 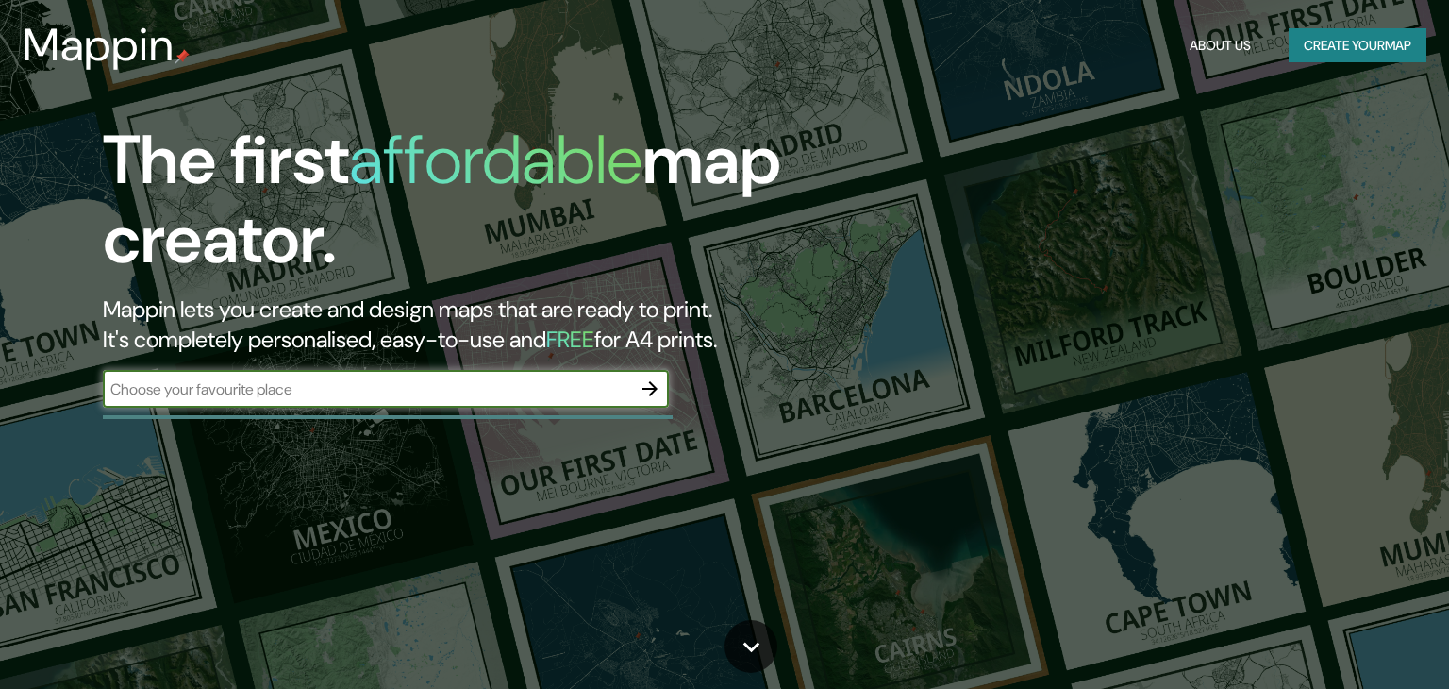 I want to click on button: Create yourmap, so click(x=1357, y=45).